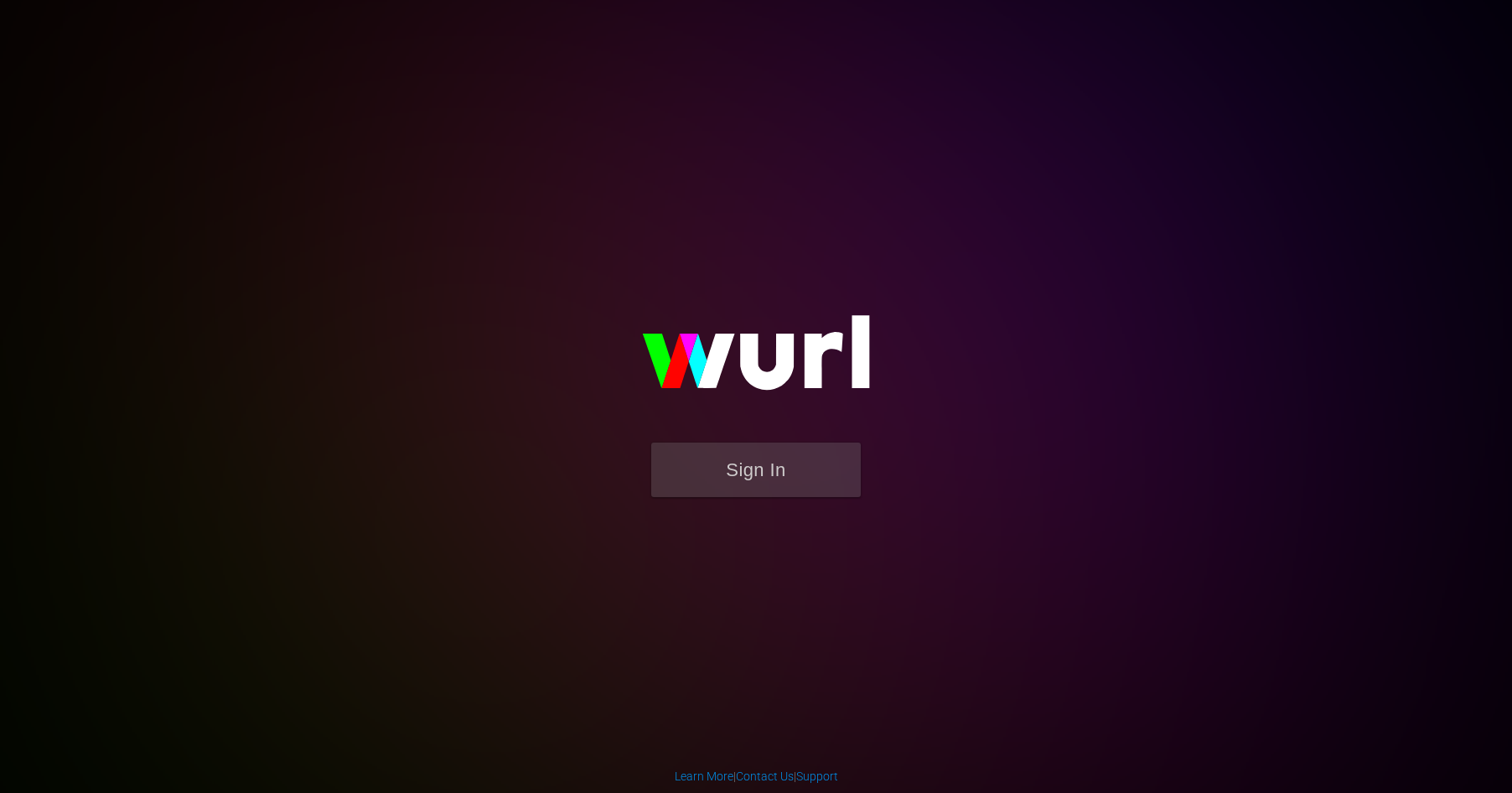  I want to click on img: wurl-logo-on-black-223613ac3d8ba8fe6dc639794a292ebdb59501304c7dfd60c99c58986ef67473.svg, so click(756, 360).